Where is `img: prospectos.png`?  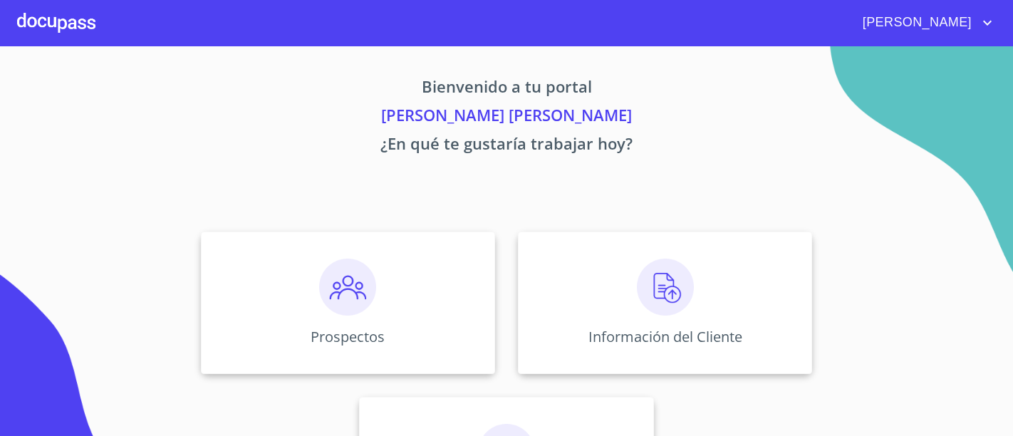 img: prospectos.png is located at coordinates (348, 287).